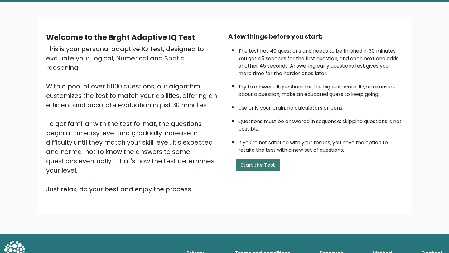  Describe the element at coordinates (258, 165) in the screenshot. I see `button: Start the Test` at that location.